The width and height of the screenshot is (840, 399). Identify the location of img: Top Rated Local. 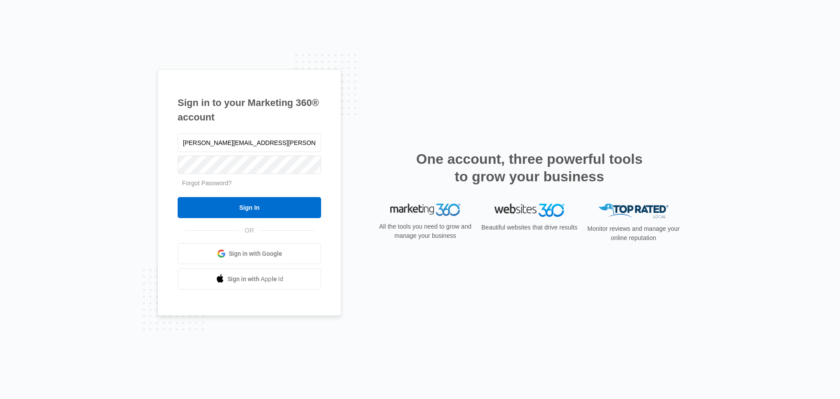
(634, 211).